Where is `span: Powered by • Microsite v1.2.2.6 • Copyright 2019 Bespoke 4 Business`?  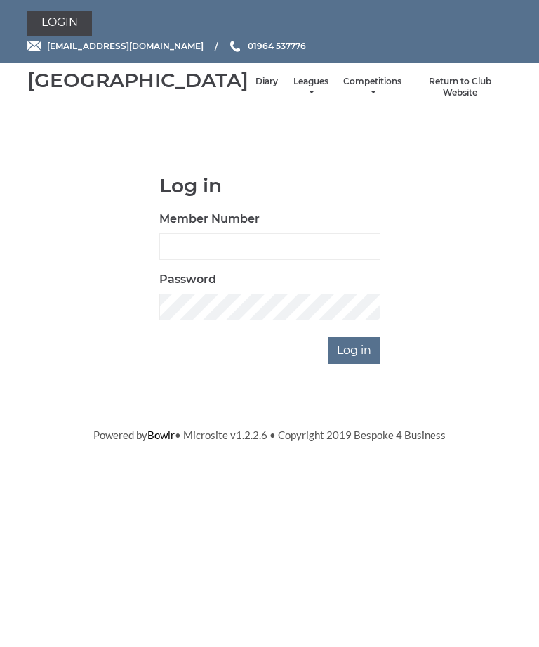
span: Powered by • Microsite v1.2.2.6 • Copyright 2019 Bespoke 4 Business is located at coordinates (270, 435).